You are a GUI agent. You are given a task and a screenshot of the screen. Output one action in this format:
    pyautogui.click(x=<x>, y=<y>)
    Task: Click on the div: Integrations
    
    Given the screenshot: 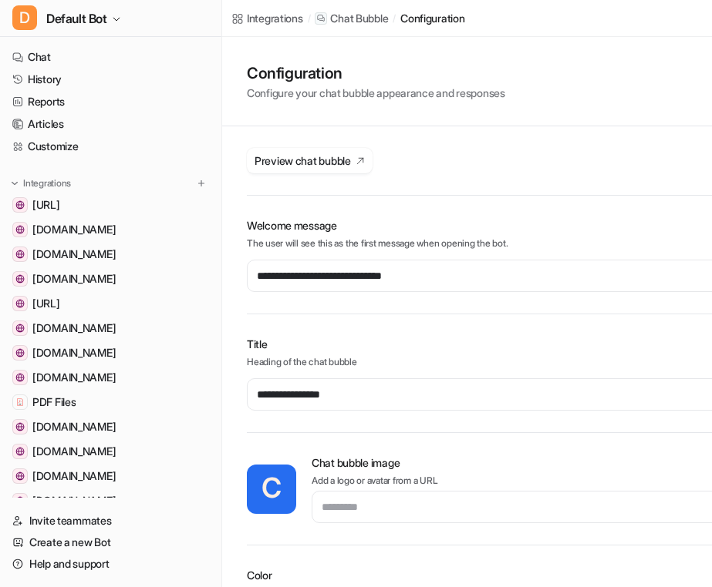 What is the action you would take?
    pyautogui.click(x=274, y=18)
    